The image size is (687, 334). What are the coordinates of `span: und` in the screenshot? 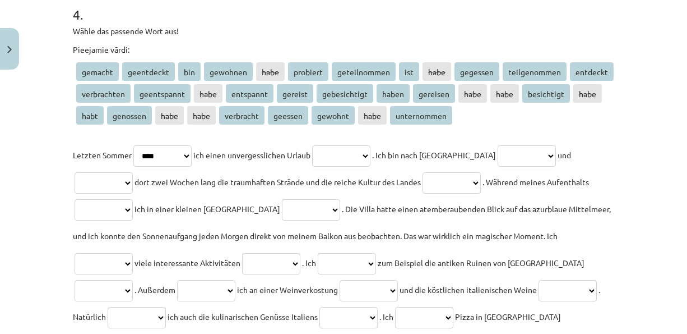 It's located at (565, 155).